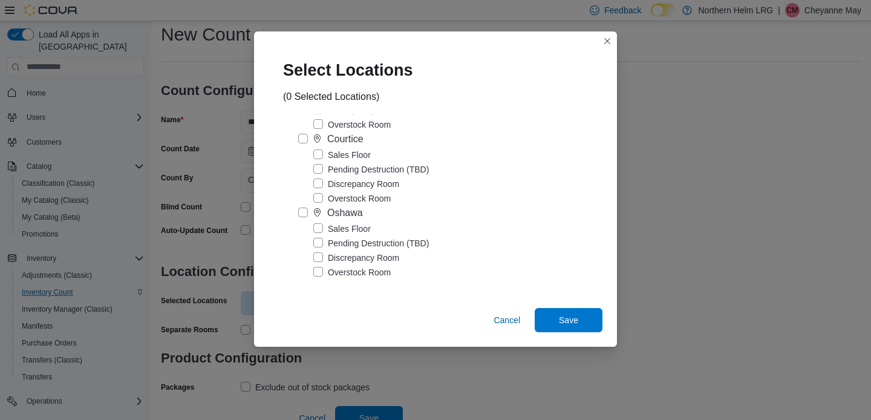 Image resolution: width=871 pixels, height=420 pixels. I want to click on button: Save, so click(569, 320).